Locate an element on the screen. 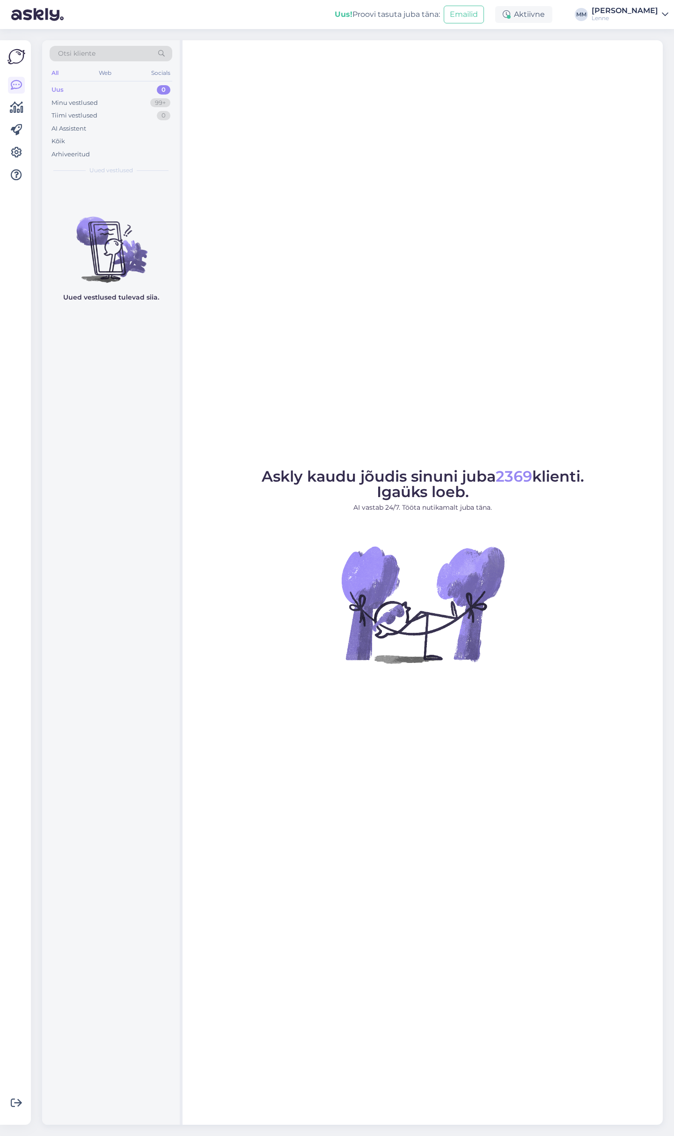 This screenshot has width=674, height=1136. p: AI vastab 24/7. Tööta nutikamalt juba täna. is located at coordinates (423, 507).